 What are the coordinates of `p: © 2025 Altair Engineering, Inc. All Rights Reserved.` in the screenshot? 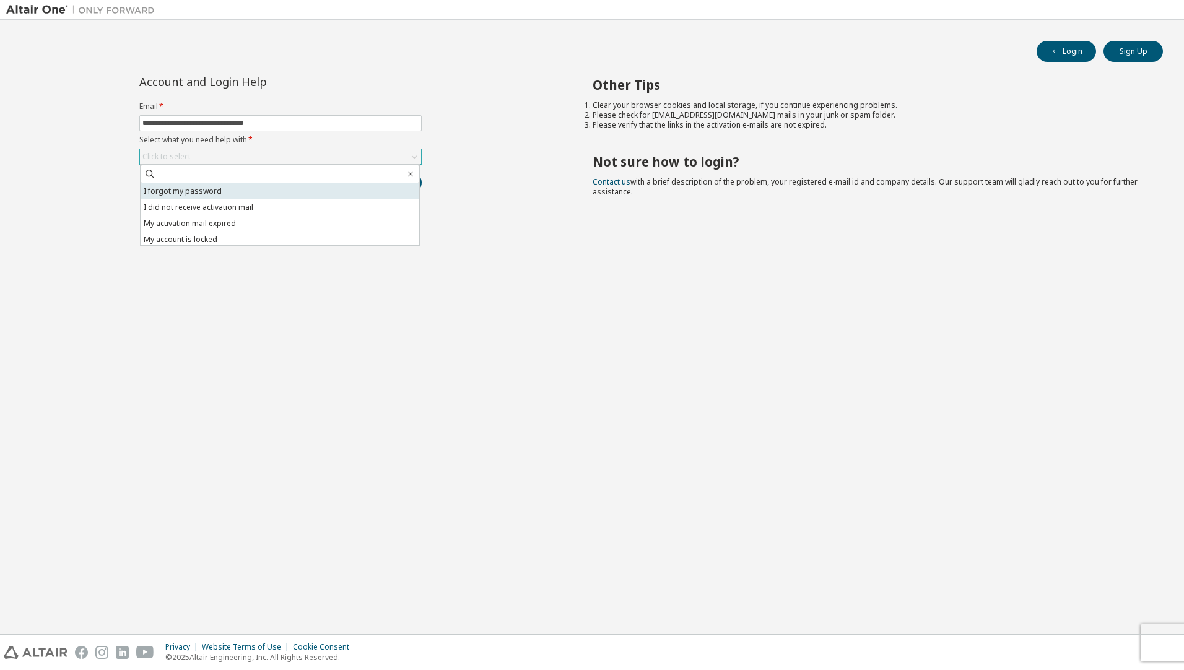 It's located at (261, 657).